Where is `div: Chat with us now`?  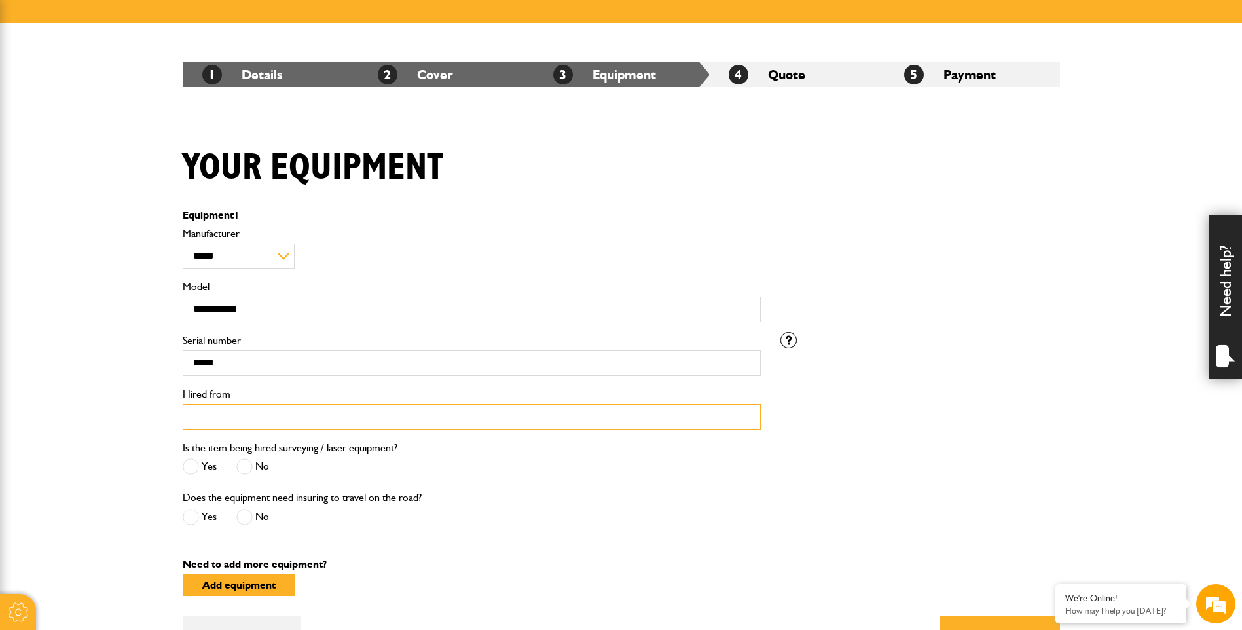
div: Chat with us now is located at coordinates (144, 82).